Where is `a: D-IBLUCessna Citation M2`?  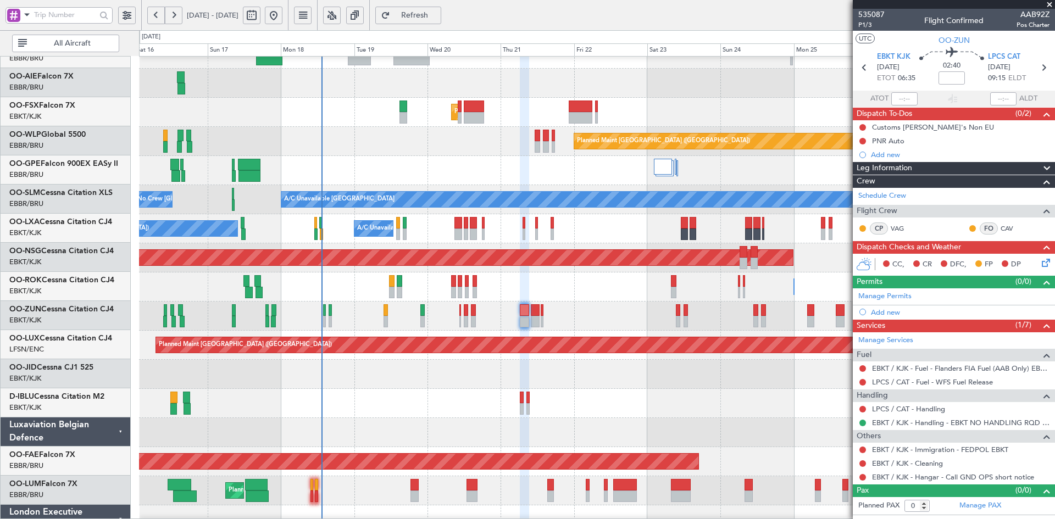
a: D-IBLUCessna Citation M2 is located at coordinates (57, 397).